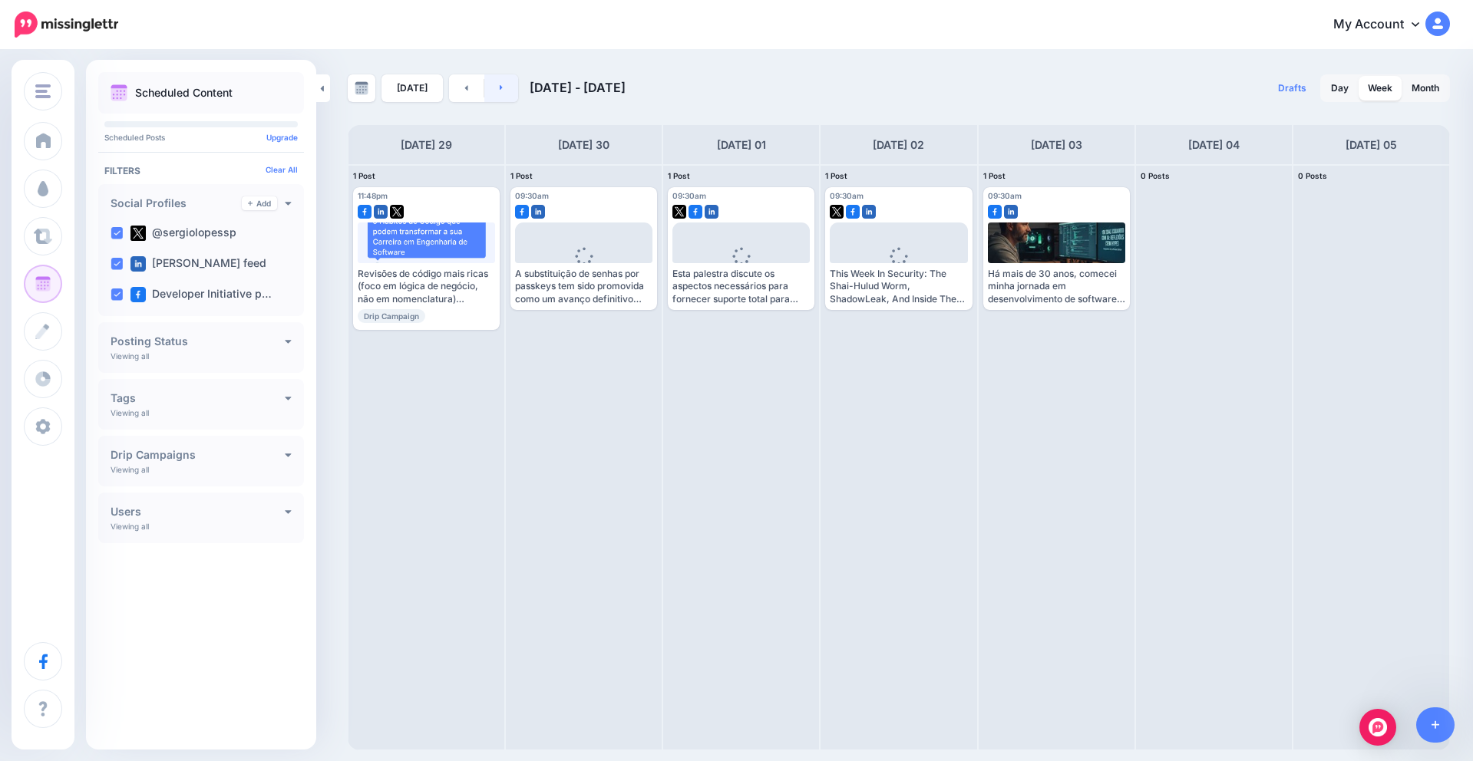 This screenshot has width=1473, height=761. I want to click on h4: Drip Campaigns, so click(197, 455).